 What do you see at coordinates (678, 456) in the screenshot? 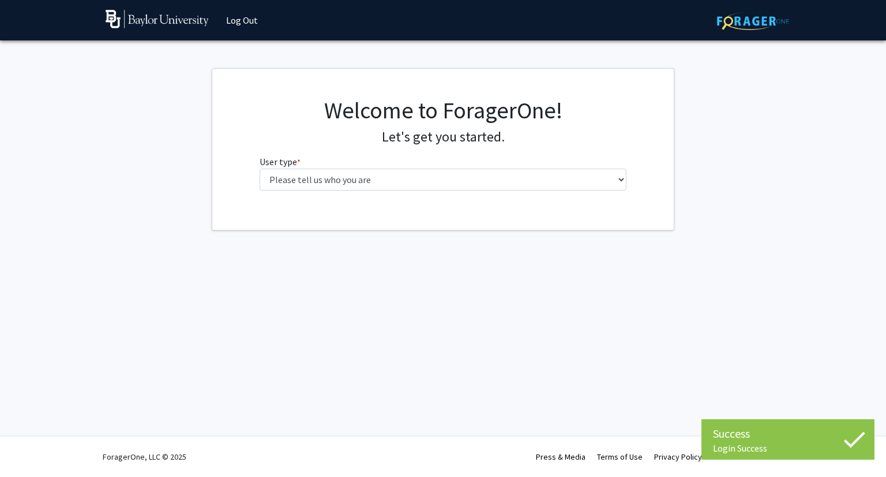
I see `a: Privacy Policy` at bounding box center [678, 456].